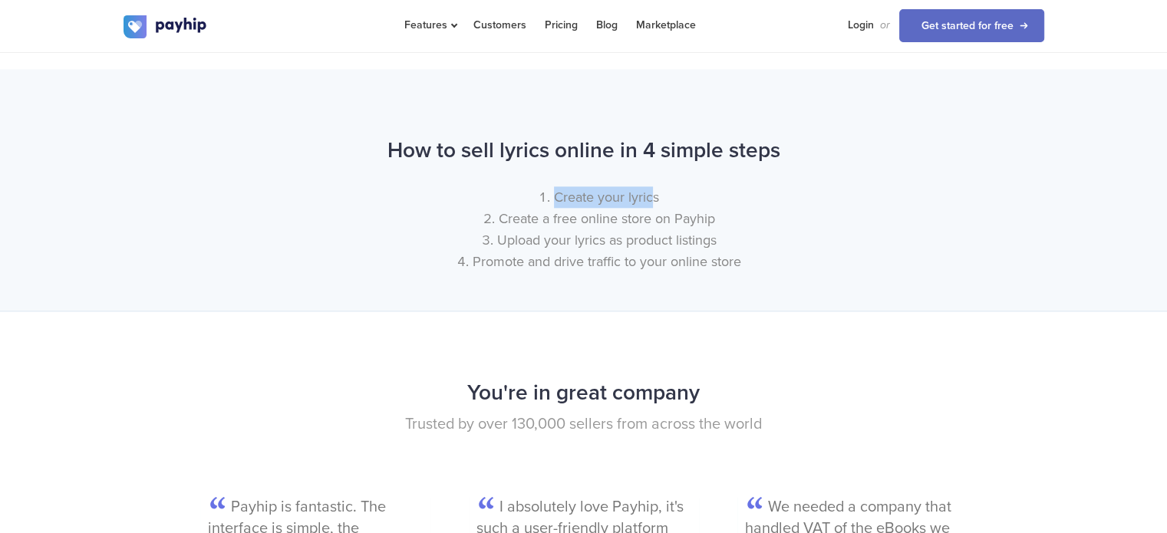  Describe the element at coordinates (430, 25) in the screenshot. I see `span: Features` at that location.